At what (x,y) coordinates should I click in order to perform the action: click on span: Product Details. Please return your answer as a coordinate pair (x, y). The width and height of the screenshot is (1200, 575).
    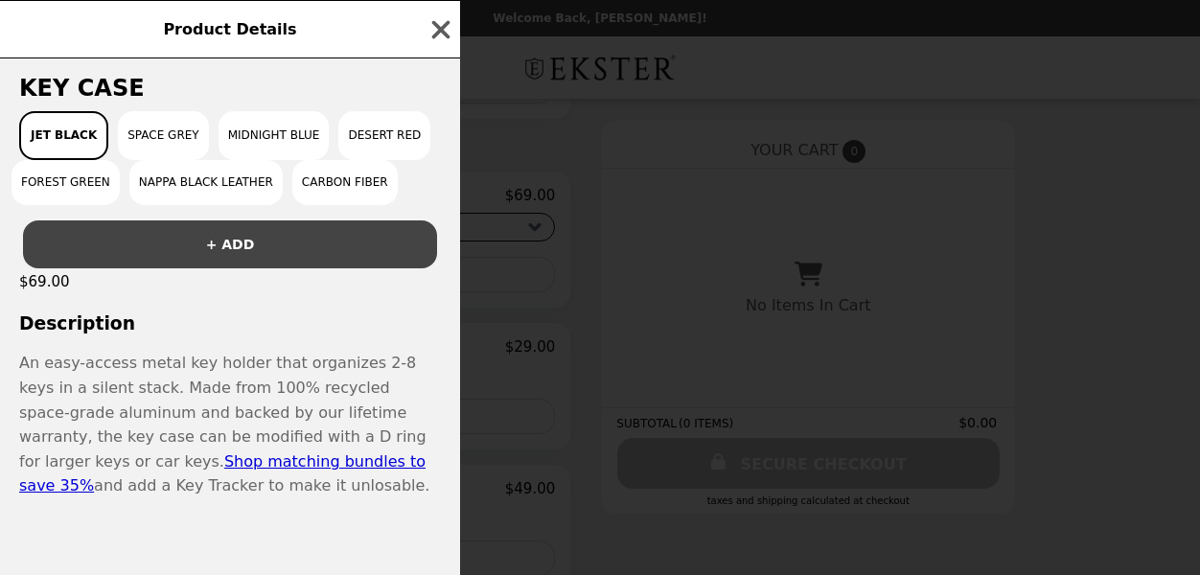
    Looking at the image, I should click on (229, 29).